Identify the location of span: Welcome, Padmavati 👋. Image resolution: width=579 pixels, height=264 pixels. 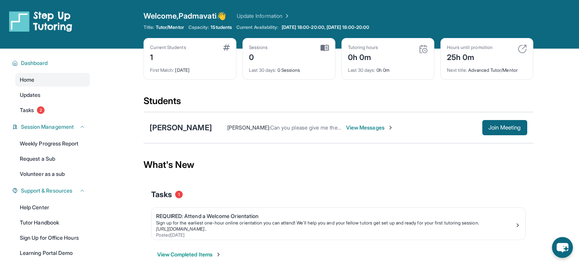
(185, 16).